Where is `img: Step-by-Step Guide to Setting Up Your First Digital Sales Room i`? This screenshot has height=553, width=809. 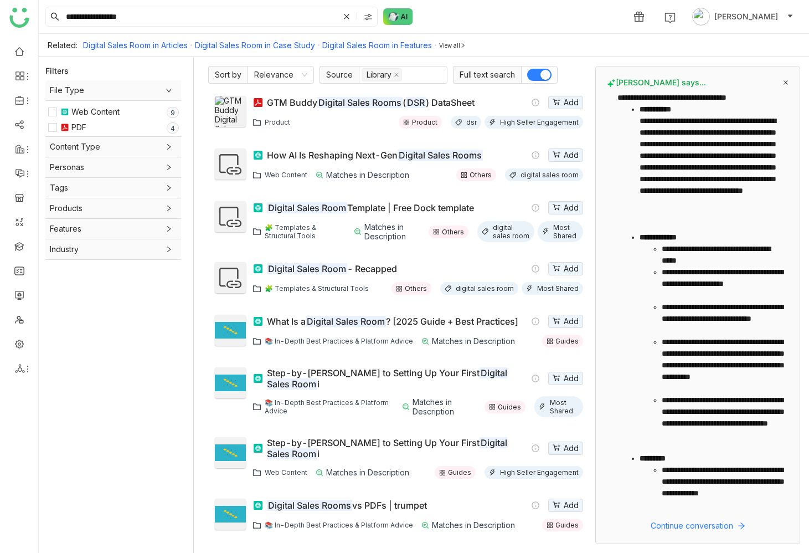 img: Step-by-Step Guide to Setting Up Your First Digital Sales Room i is located at coordinates (230, 453).